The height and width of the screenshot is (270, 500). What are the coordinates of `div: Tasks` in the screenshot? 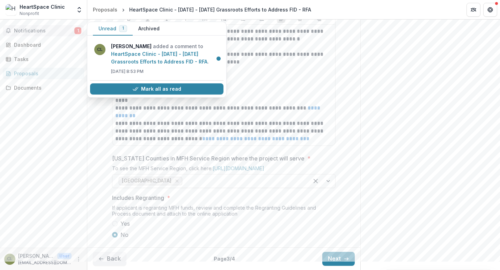 It's located at (46, 59).